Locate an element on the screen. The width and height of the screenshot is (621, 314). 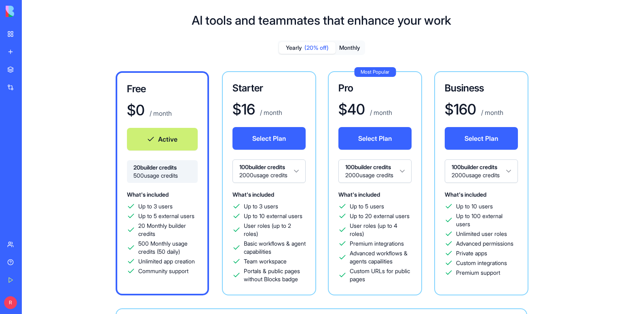
h1: AI tools and teammates that enhance your work is located at coordinates (321, 20).